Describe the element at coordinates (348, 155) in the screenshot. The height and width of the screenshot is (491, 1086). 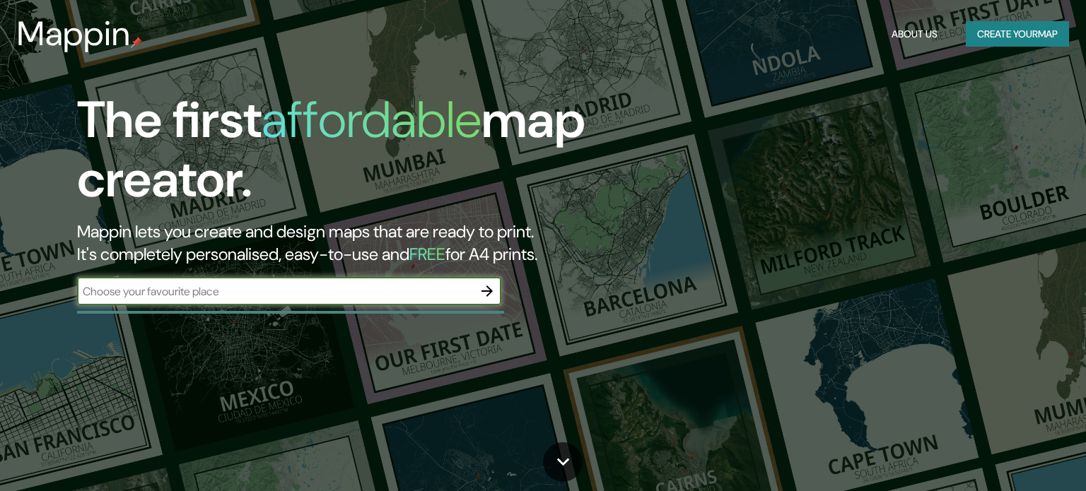
I see `h1: The first map creator.` at that location.